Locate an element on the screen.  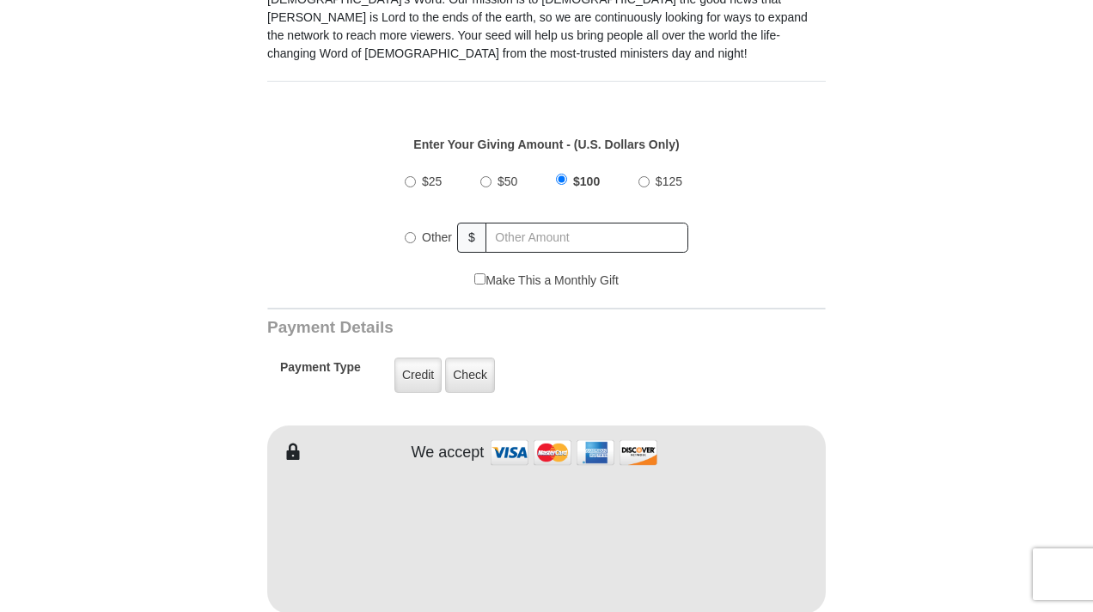
label: Make This a Monthly Gift is located at coordinates (547, 280).